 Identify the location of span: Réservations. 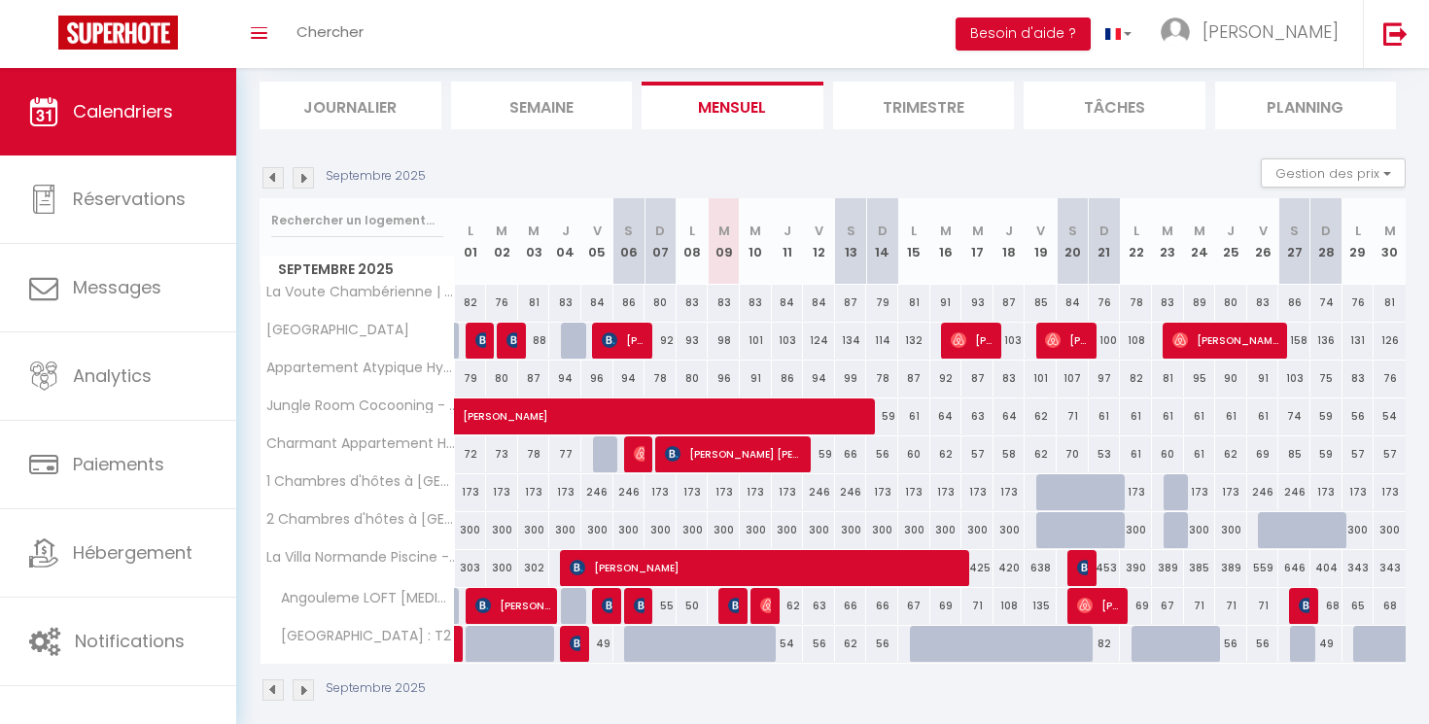
(129, 198).